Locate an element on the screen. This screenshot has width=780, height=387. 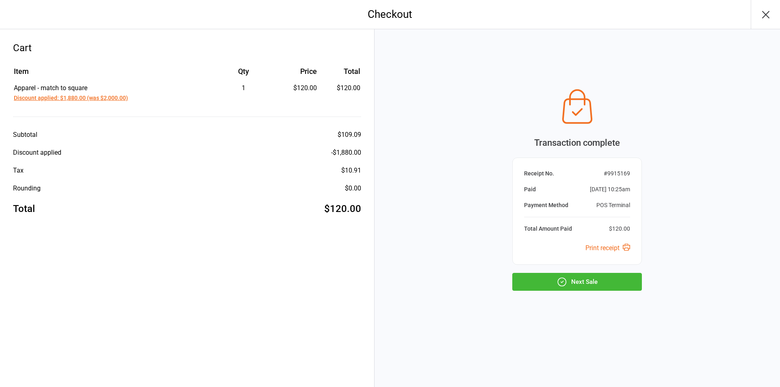
button: Next Sale is located at coordinates (577, 282).